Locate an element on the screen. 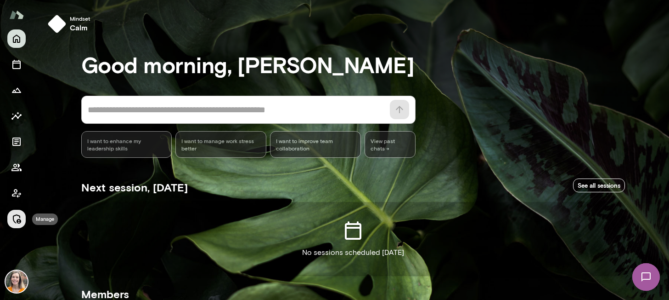  button: Sessions is located at coordinates (17, 64).